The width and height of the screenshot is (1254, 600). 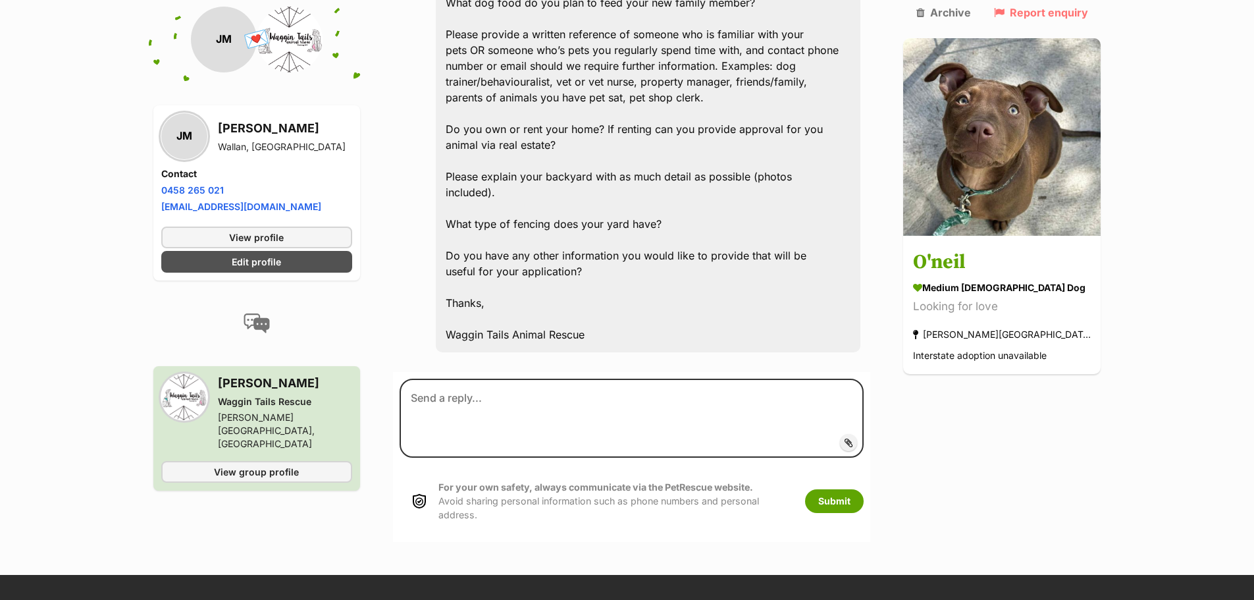 I want to click on h4: Contact, so click(x=257, y=174).